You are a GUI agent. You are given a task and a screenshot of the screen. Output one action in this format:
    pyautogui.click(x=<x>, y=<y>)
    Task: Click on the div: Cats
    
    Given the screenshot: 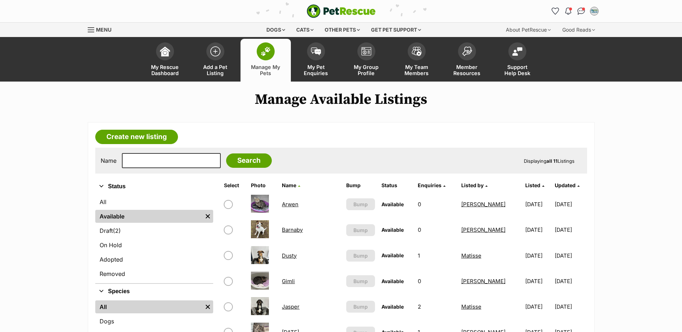 What is the action you would take?
    pyautogui.click(x=305, y=30)
    